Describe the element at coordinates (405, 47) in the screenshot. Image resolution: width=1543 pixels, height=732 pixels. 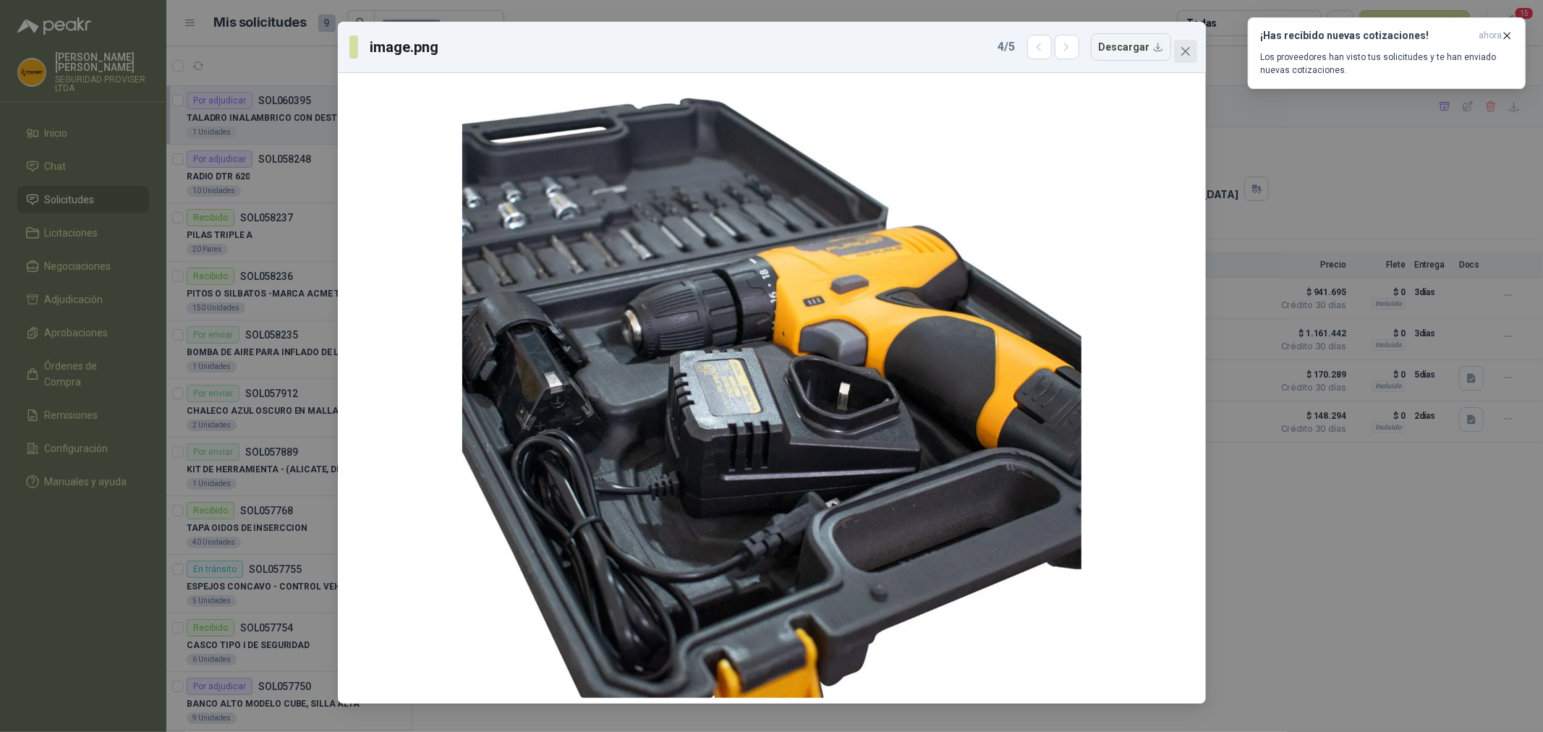
I see `h3: image.png` at that location.